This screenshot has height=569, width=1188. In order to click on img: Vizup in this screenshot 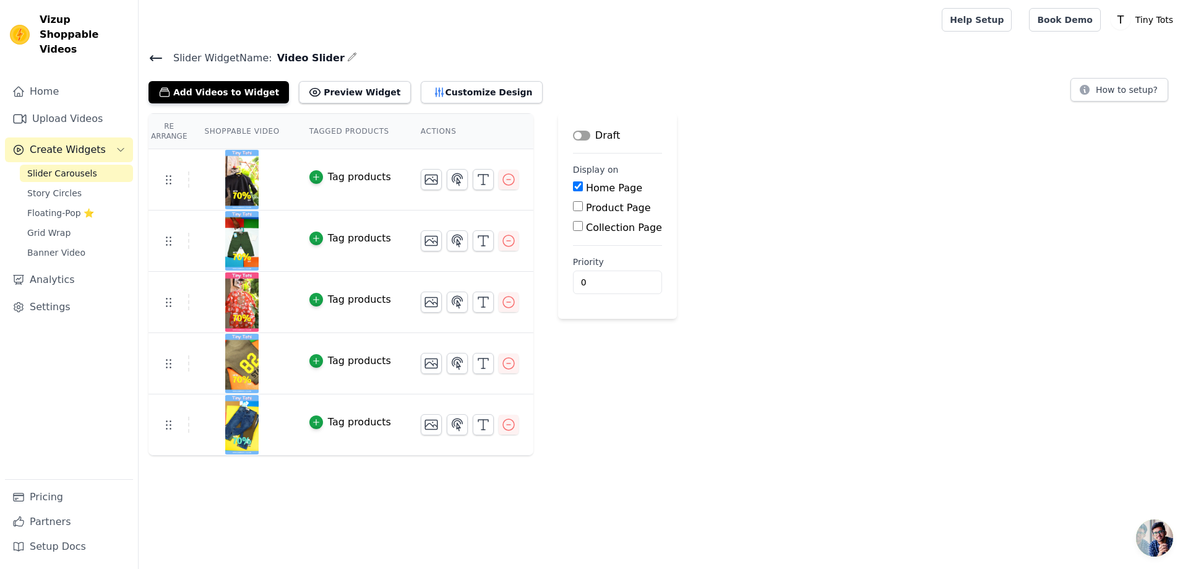, I will do `click(20, 35)`.